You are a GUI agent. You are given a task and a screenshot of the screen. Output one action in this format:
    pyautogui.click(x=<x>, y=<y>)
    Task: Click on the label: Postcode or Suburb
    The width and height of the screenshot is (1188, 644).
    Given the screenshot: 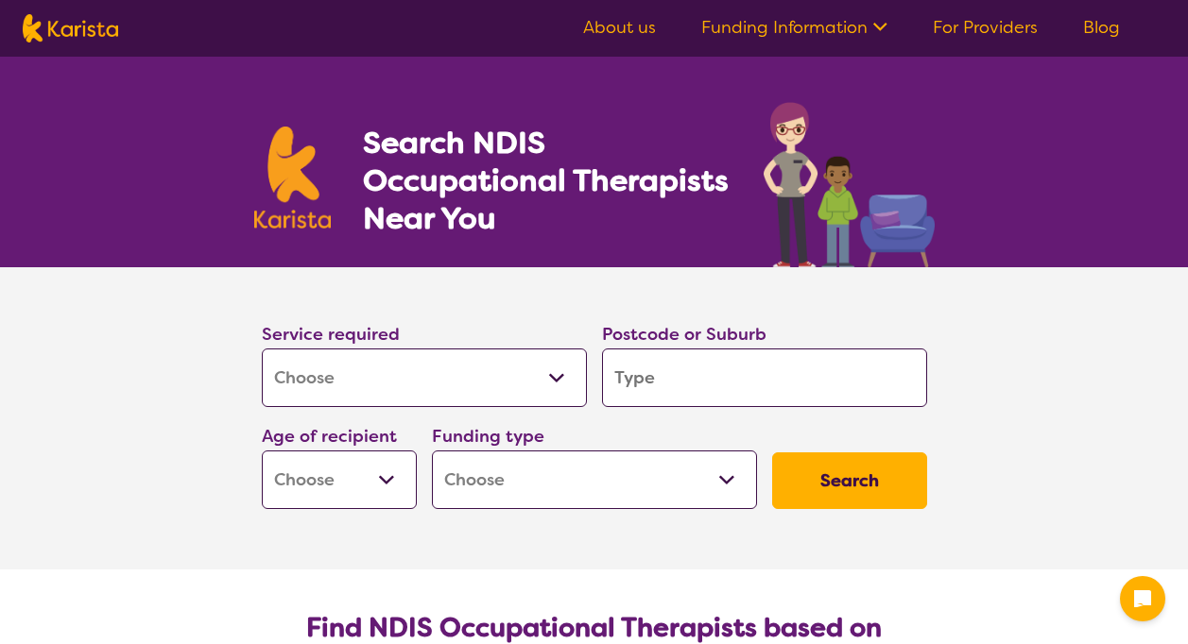 What is the action you would take?
    pyautogui.click(x=684, y=335)
    